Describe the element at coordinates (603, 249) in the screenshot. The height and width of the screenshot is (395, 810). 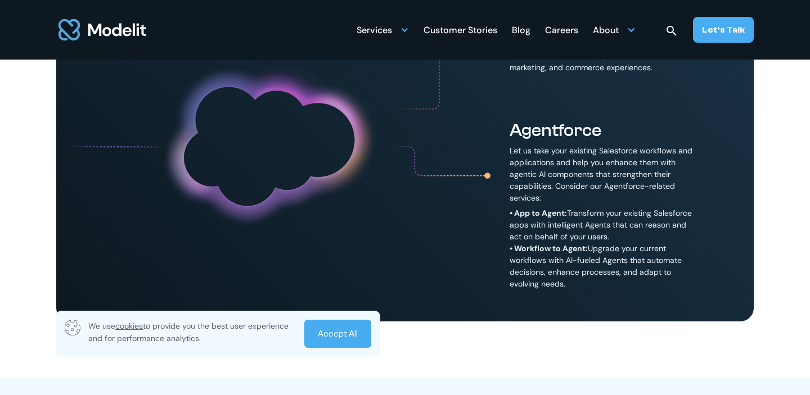
I see `p: Transform your existing Salesforce apps with intelligent Agents that can reason and act on behalf...` at that location.